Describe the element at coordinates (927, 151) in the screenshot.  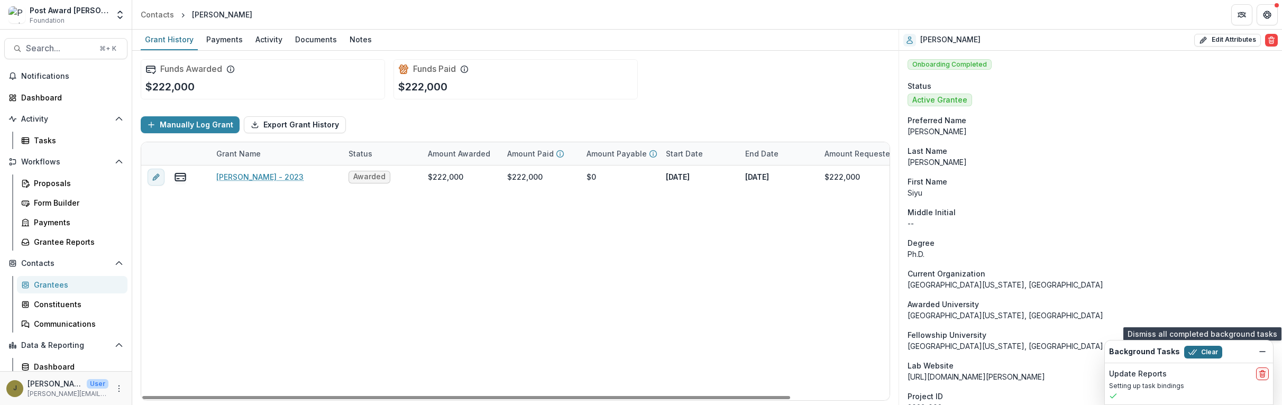
I see `span: Last Name` at that location.